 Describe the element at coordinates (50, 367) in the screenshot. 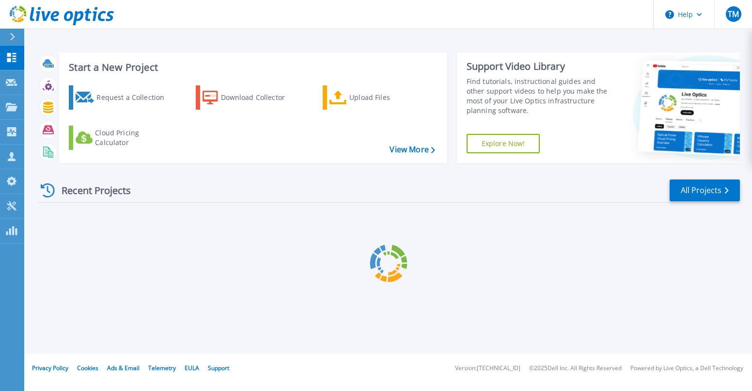

I see `a: Privacy Policy` at that location.